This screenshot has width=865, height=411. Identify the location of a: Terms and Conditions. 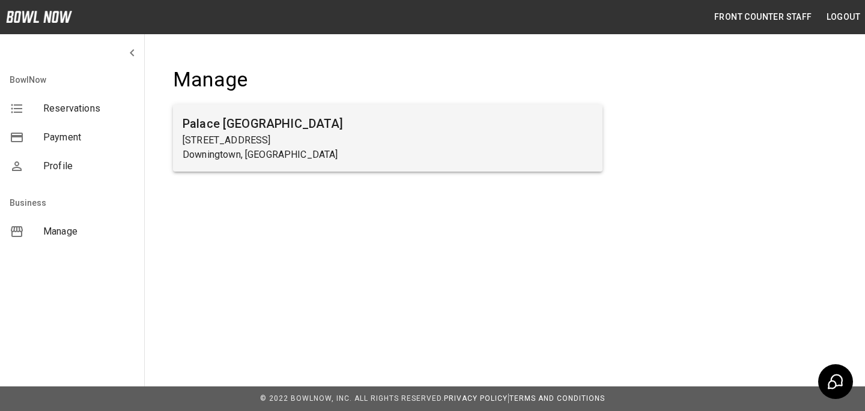
(557, 399).